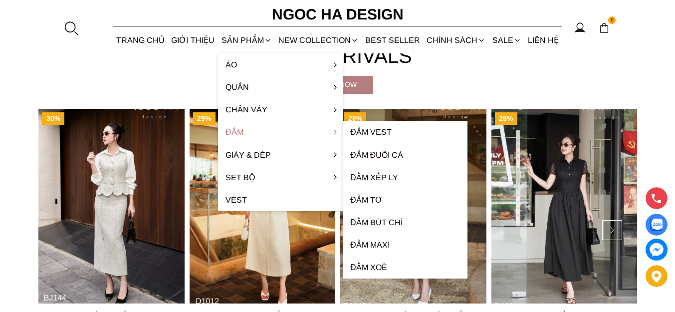  What do you see at coordinates (280, 132) in the screenshot?
I see `a: Đầm` at bounding box center [280, 132].